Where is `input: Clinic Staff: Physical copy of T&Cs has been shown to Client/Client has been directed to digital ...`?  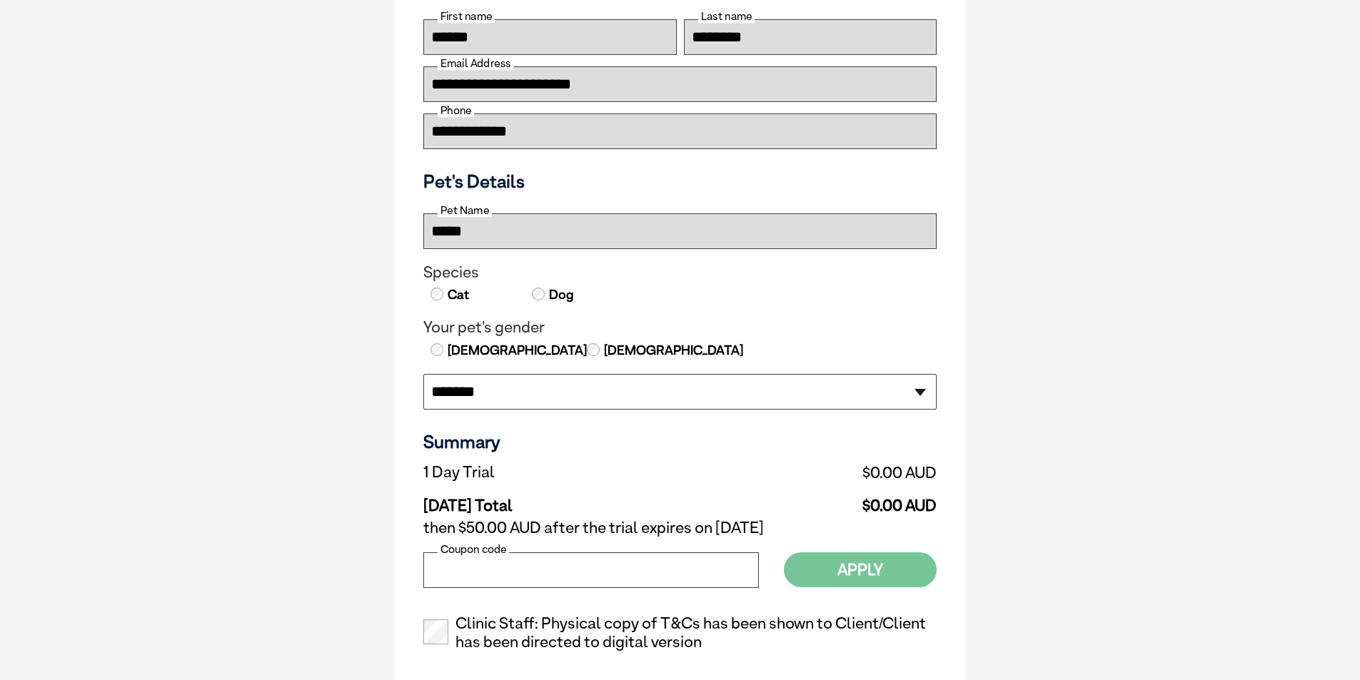
input: Clinic Staff: Physical copy of T&Cs has been shown to Client/Client has been directed to digital ... is located at coordinates (435, 632).